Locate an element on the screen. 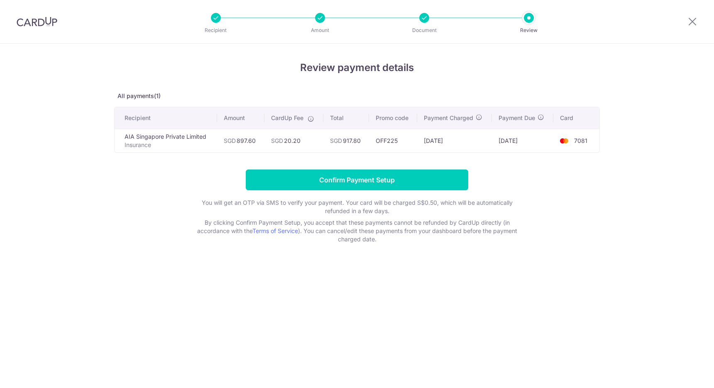 Image resolution: width=714 pixels, height=388 pixels. span: 7081 is located at coordinates (581, 140).